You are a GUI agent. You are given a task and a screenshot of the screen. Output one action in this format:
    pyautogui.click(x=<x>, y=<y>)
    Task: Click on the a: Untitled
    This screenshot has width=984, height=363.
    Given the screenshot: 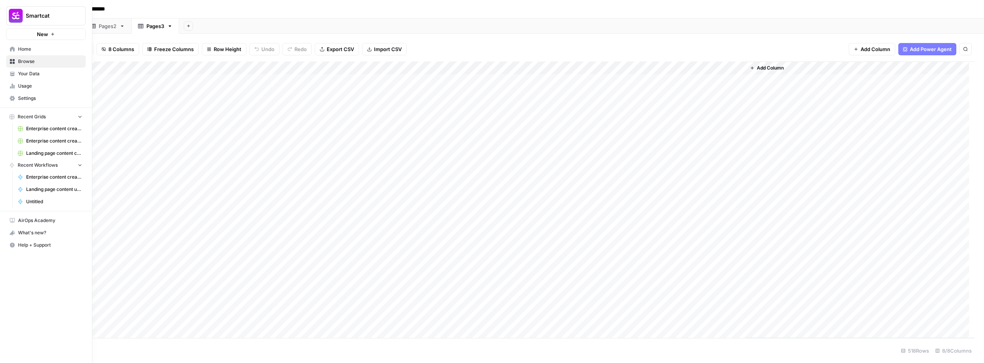 What is the action you would take?
    pyautogui.click(x=50, y=202)
    